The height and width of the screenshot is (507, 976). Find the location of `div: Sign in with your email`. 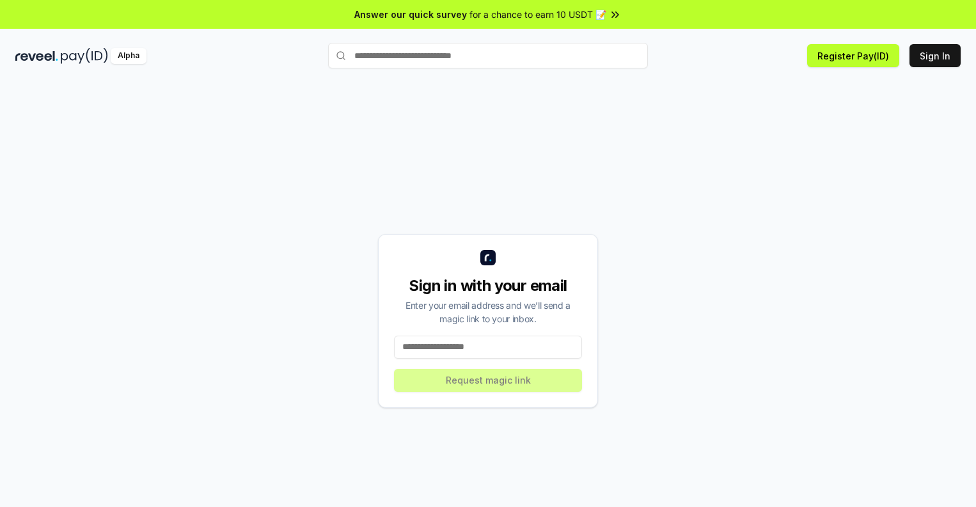

div: Sign in with your email is located at coordinates (488, 286).